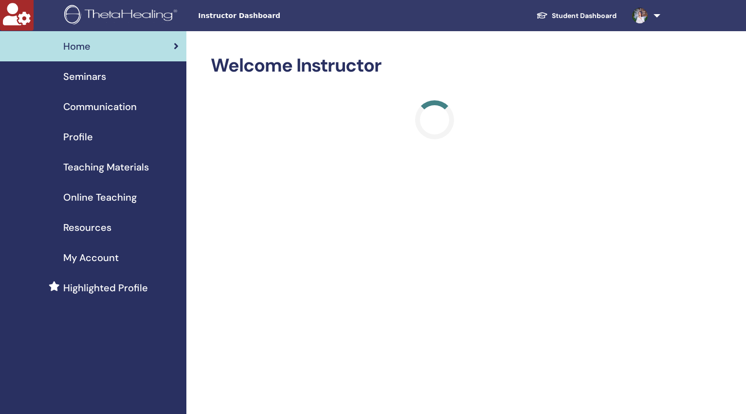 This screenshot has width=746, height=414. I want to click on span: Seminars, so click(85, 76).